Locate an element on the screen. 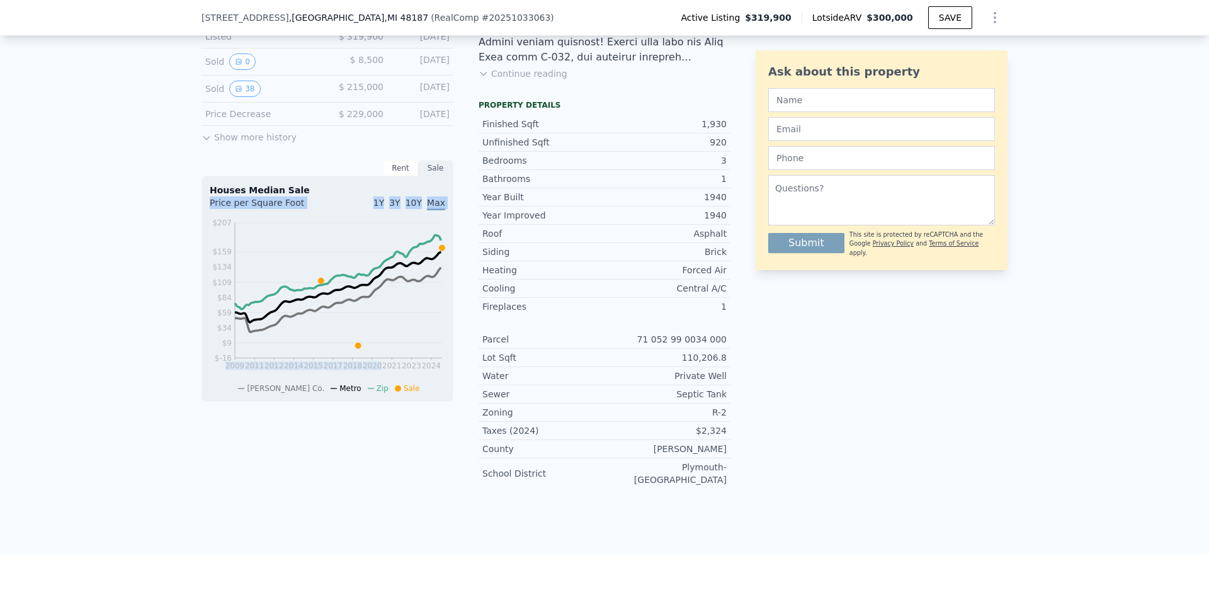 The height and width of the screenshot is (595, 1209). div: Fireplaces is located at coordinates (543, 307).